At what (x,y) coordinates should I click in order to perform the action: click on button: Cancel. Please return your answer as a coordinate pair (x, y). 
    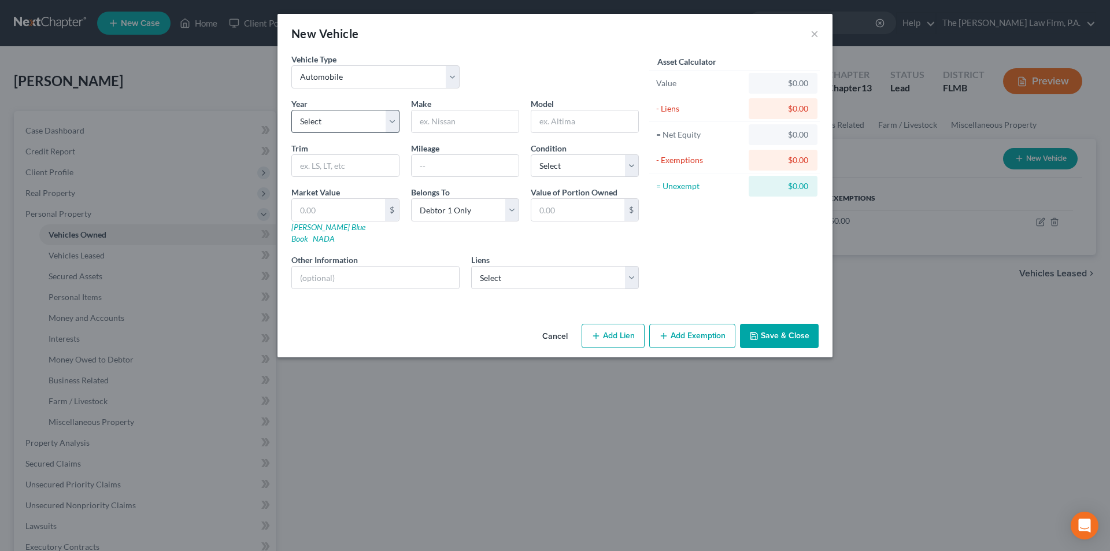
    Looking at the image, I should click on (555, 337).